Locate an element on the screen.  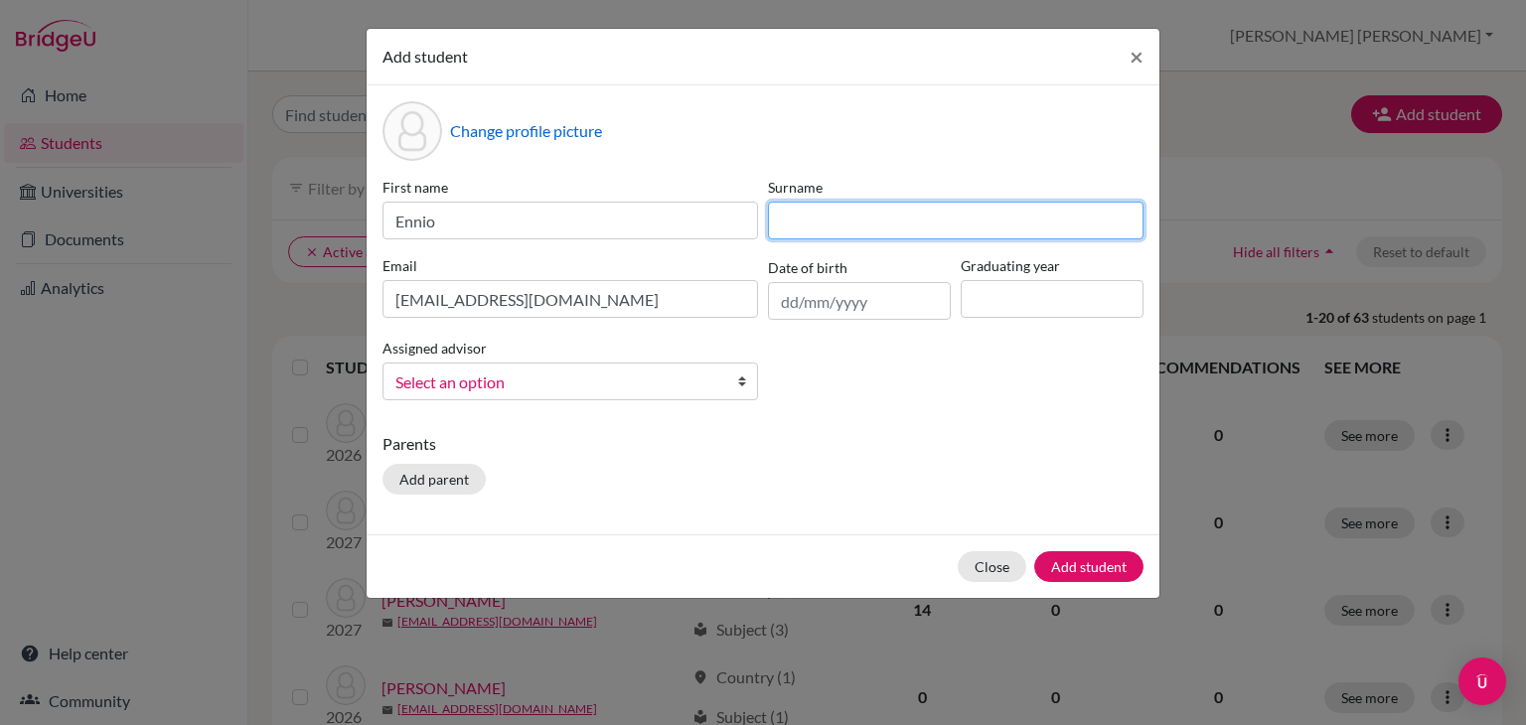
span: Add student is located at coordinates (425, 56).